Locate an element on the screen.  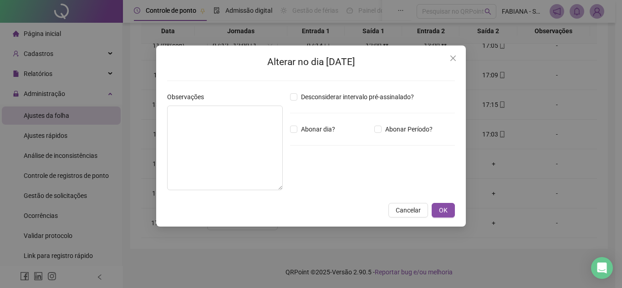
span: OK is located at coordinates (443, 210).